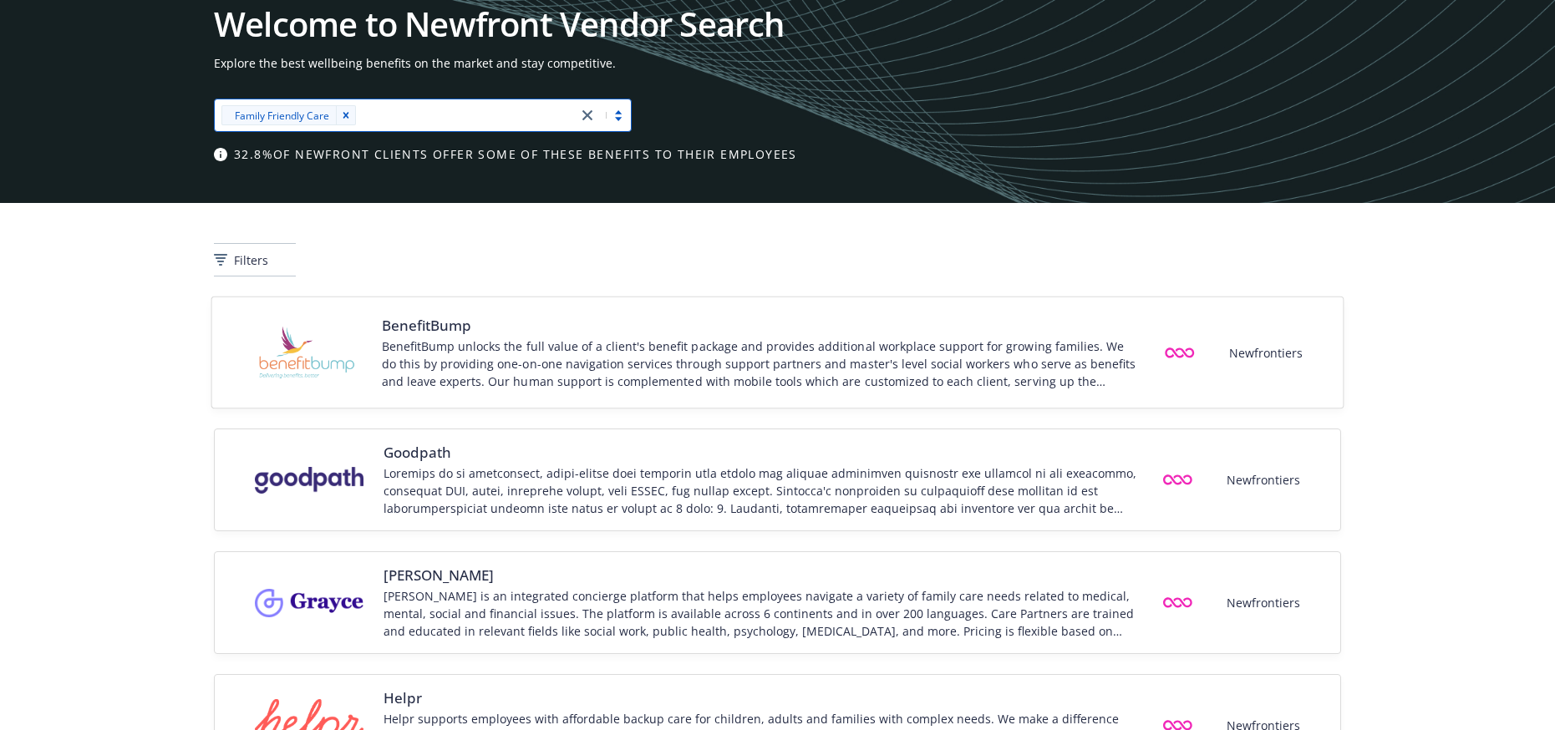 This screenshot has height=730, width=1555. I want to click on span: BenefitBump, so click(761, 325).